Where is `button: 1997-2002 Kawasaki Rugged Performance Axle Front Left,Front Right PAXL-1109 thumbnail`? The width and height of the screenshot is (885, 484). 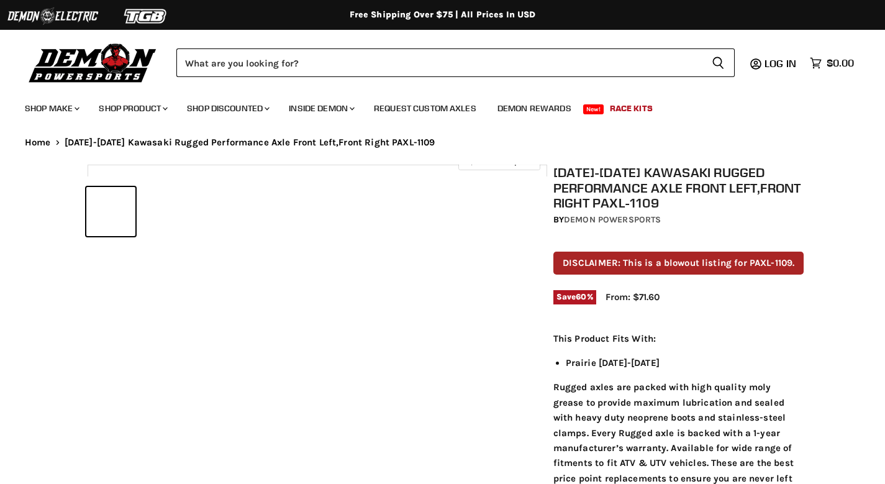
button: 1997-2002 Kawasaki Rugged Performance Axle Front Left,Front Right PAXL-1109 thumbnail is located at coordinates (111, 211).